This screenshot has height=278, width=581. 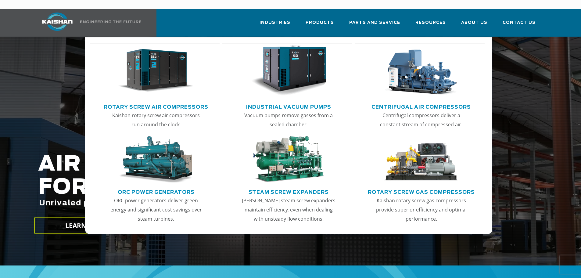 What do you see at coordinates (288, 120) in the screenshot?
I see `p: Vacuum pumps remove gasses from a sealed chamber.` at bounding box center [288, 120].